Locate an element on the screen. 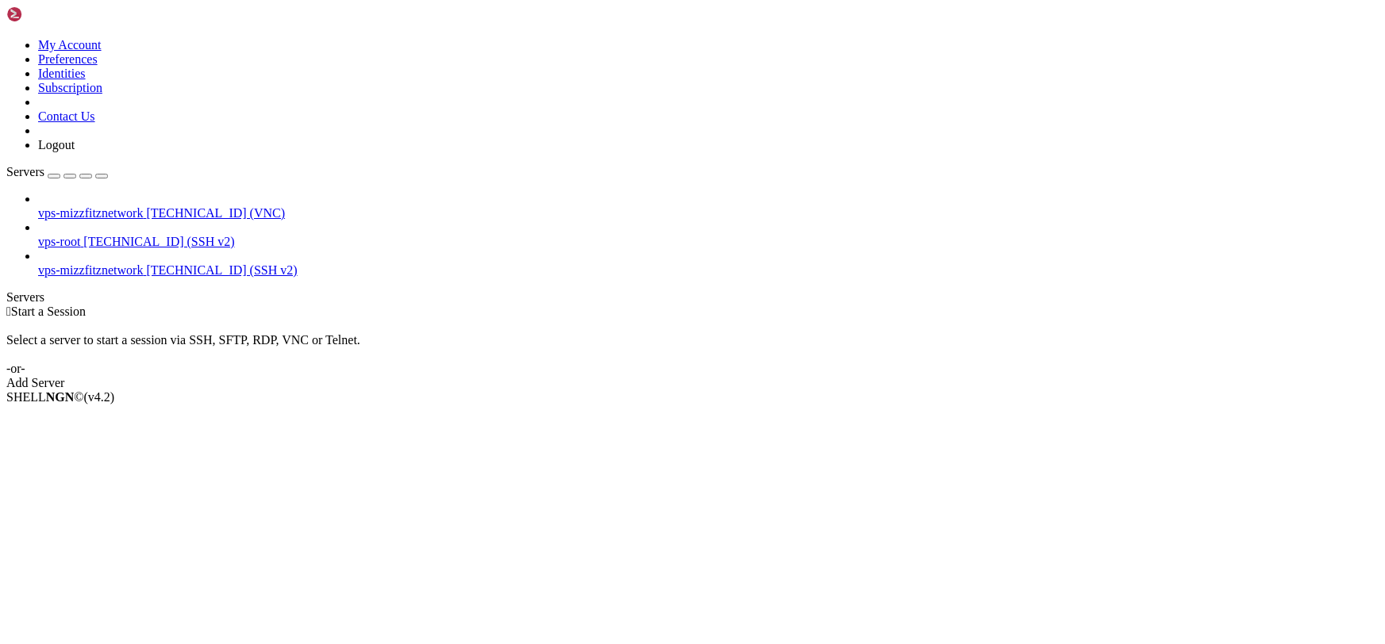  span: SHELL © is located at coordinates (60, 397).